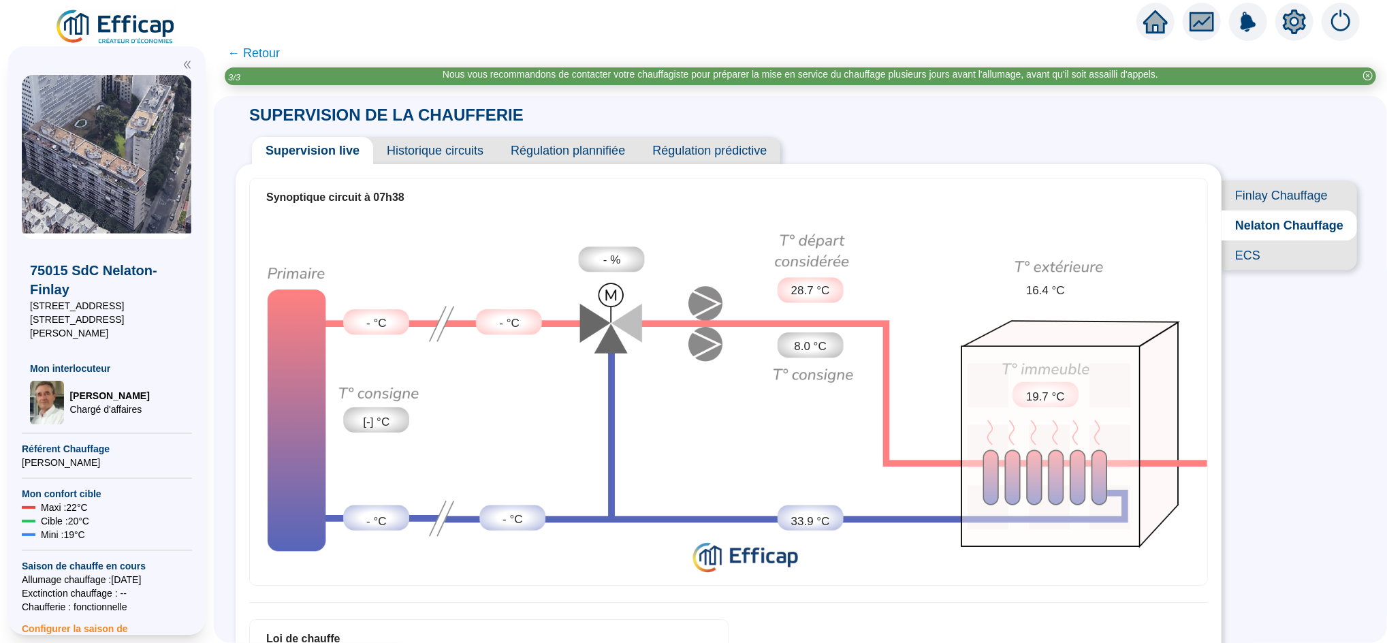  I want to click on span: Saison de chauffe en cours, so click(107, 566).